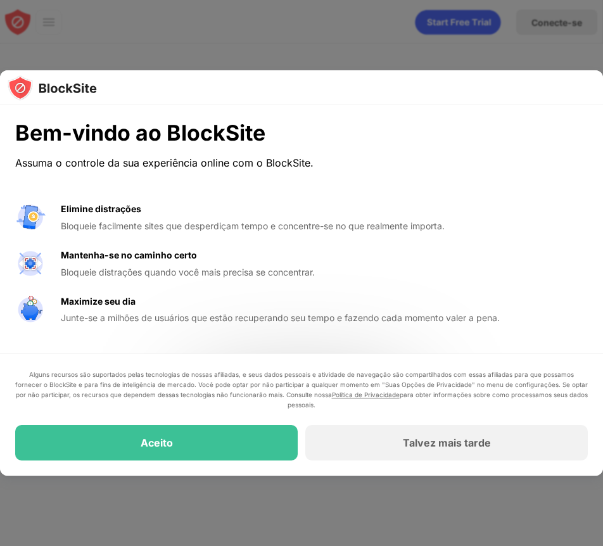 Image resolution: width=603 pixels, height=546 pixels. What do you see at coordinates (447, 443) in the screenshot?
I see `font: Talvez mais tarde` at bounding box center [447, 443].